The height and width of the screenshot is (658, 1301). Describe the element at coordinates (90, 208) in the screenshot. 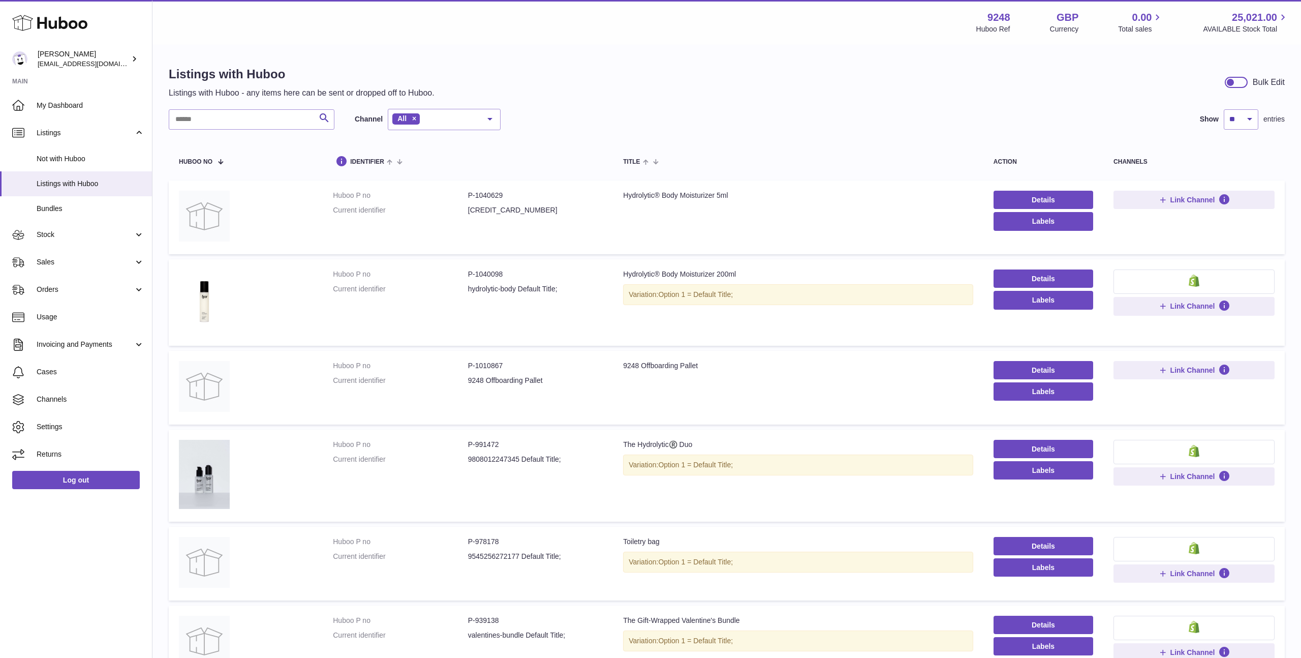

I see `span: Bundles` at that location.